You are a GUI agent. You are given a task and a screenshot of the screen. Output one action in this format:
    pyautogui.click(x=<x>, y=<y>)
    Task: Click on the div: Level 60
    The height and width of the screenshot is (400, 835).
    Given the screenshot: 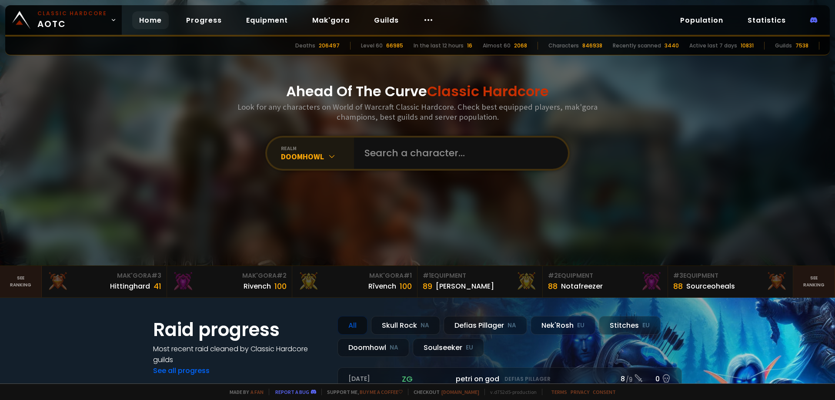 What is the action you would take?
    pyautogui.click(x=372, y=46)
    